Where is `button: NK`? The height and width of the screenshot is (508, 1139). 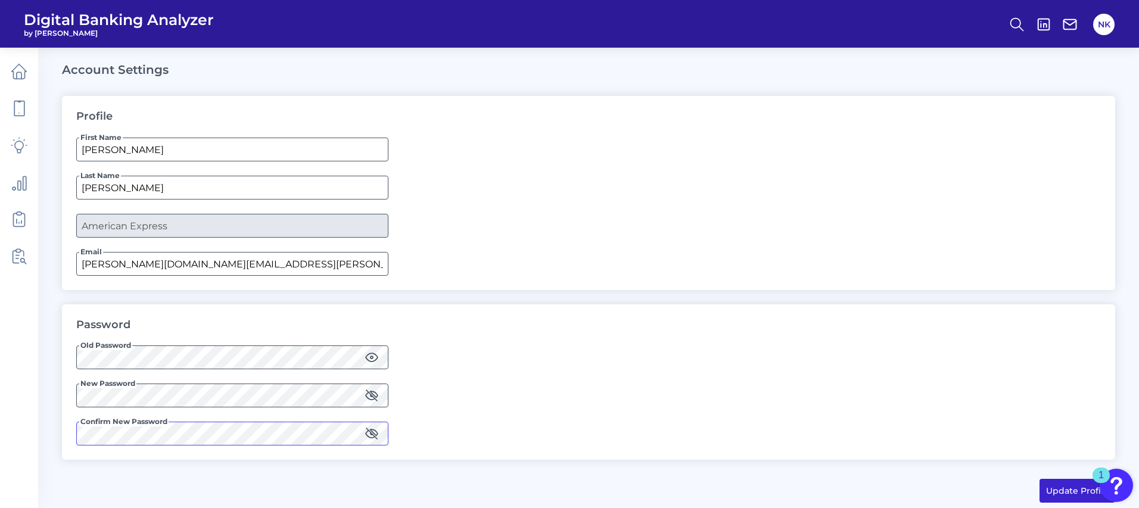 button: NK is located at coordinates (1104, 24).